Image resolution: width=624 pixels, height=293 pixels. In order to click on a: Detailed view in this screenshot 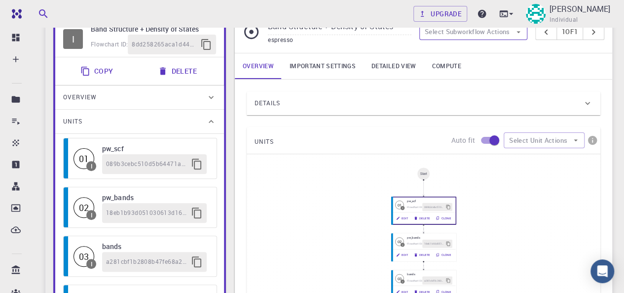, I will do `click(394, 66)`.